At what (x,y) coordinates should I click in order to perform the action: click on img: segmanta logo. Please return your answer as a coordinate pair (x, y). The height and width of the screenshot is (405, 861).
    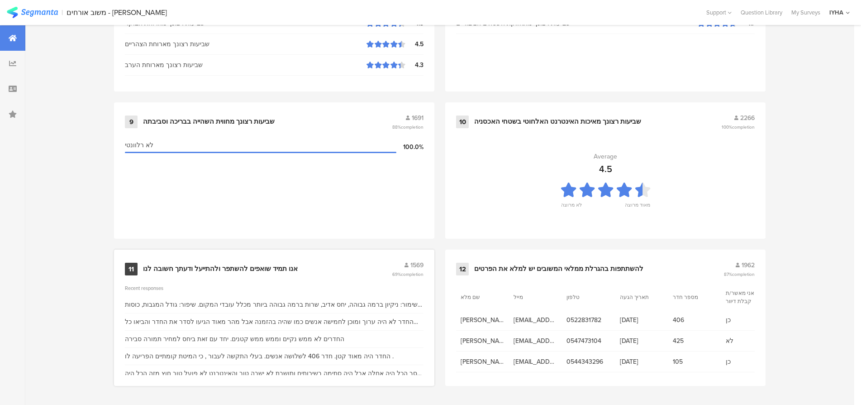
    Looking at the image, I should click on (32, 12).